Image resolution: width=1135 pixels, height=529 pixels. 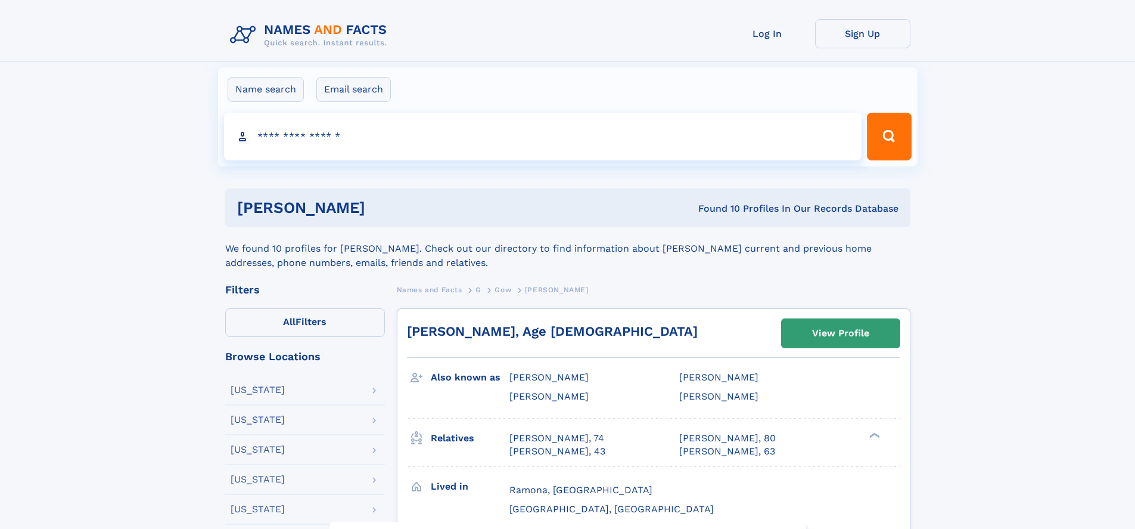 I want to click on a: View Profile, so click(x=841, y=333).